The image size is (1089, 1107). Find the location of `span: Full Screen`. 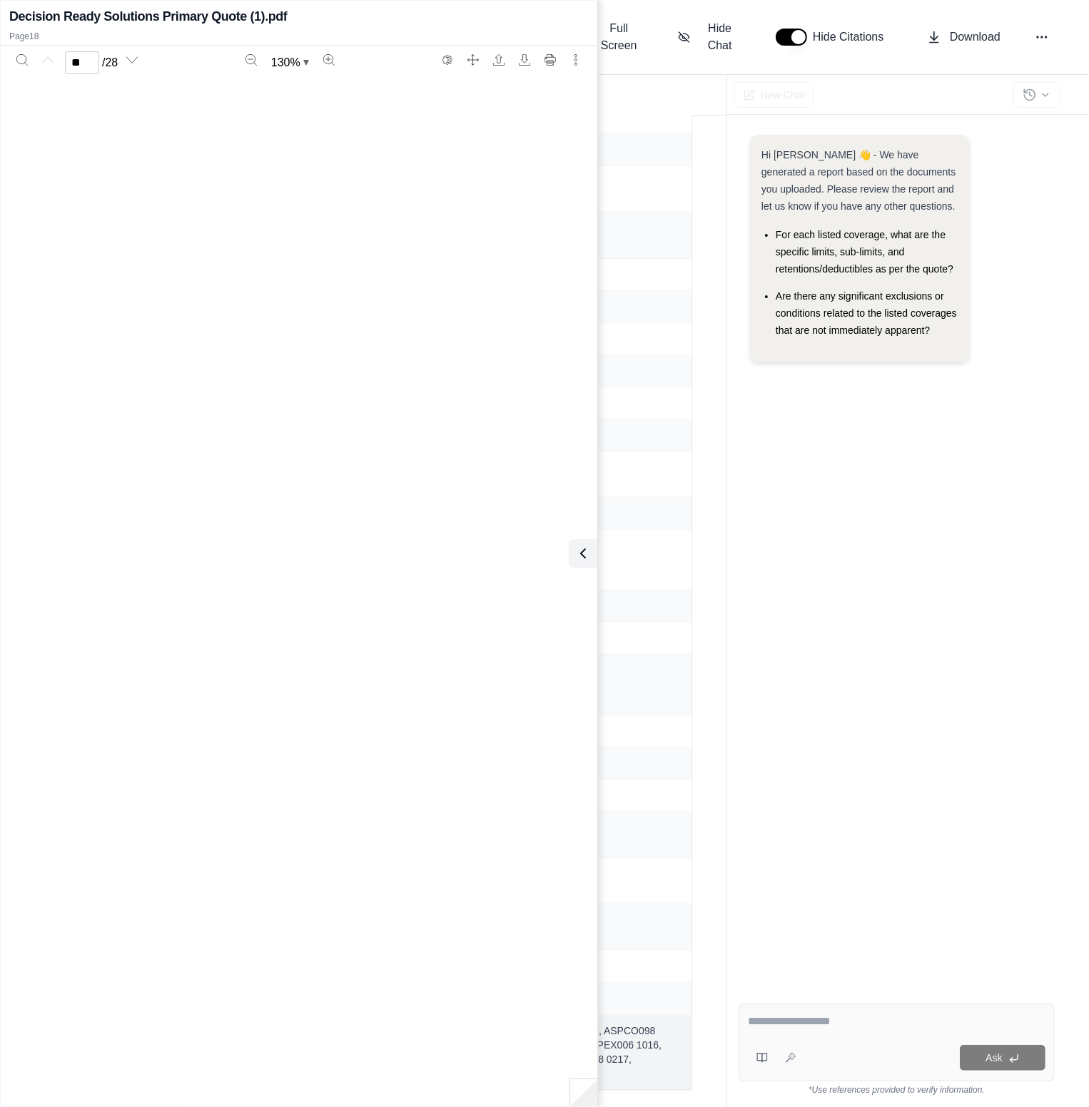

span: Full Screen is located at coordinates (618, 37).